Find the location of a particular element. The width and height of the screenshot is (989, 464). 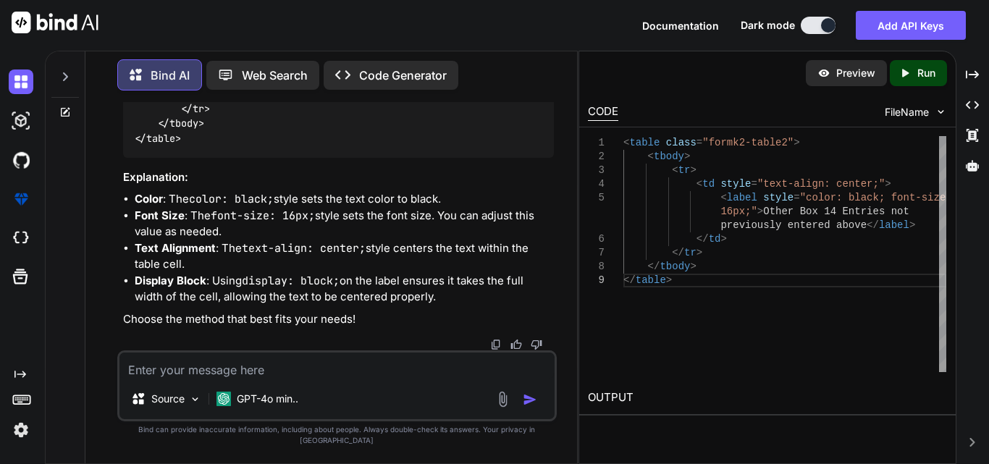

p: Choose the method that best fits your needs! is located at coordinates (338, 319).